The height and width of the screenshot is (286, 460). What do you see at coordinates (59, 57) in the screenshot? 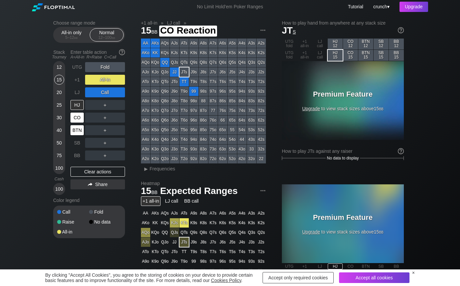
I see `div: Tourney` at bounding box center [59, 57].